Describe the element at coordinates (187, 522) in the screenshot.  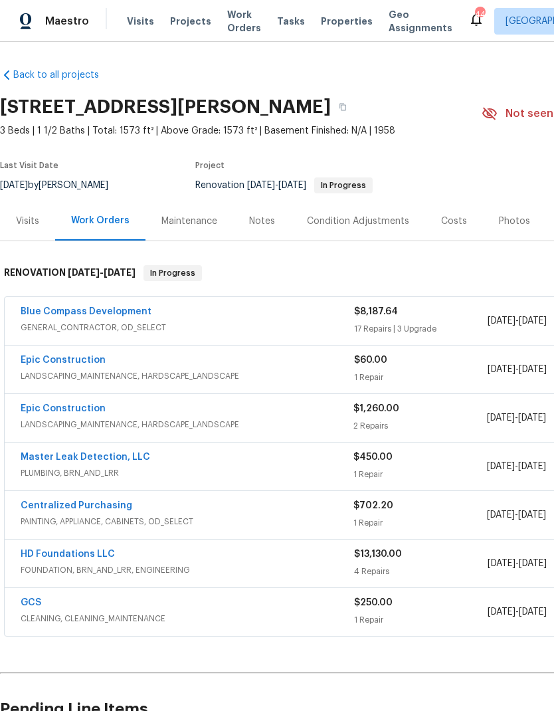
I see `span: PAINTING, APPLIANCE, CABINETS, OD_SELECT` at that location.